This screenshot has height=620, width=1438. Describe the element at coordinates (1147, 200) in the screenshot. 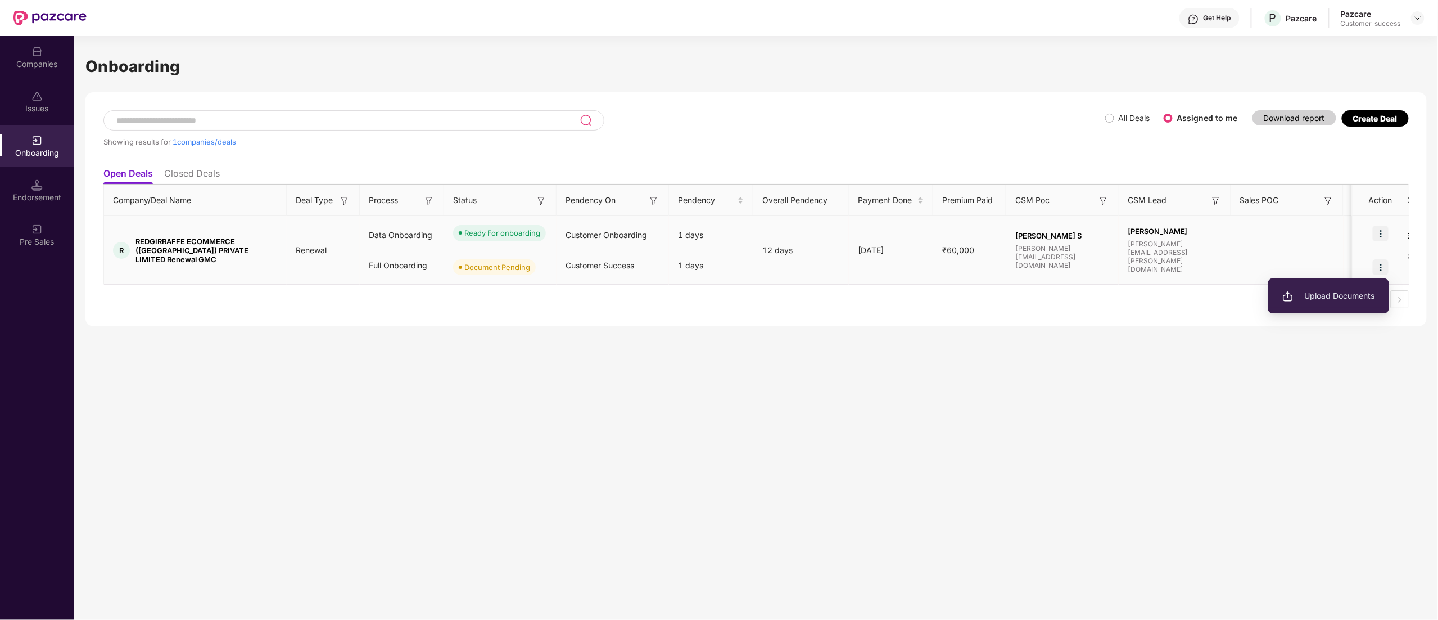

I see `span: CSM Lead` at that location.